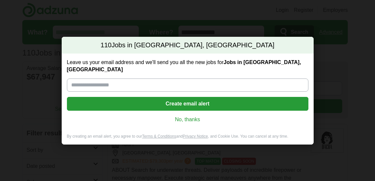 Image resolution: width=375 pixels, height=181 pixels. I want to click on button: Create email alert, so click(188, 104).